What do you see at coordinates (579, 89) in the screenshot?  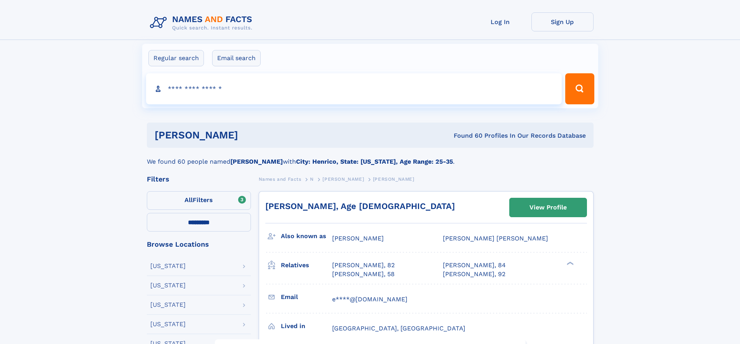 I see `button: Search Button` at bounding box center [579, 89].